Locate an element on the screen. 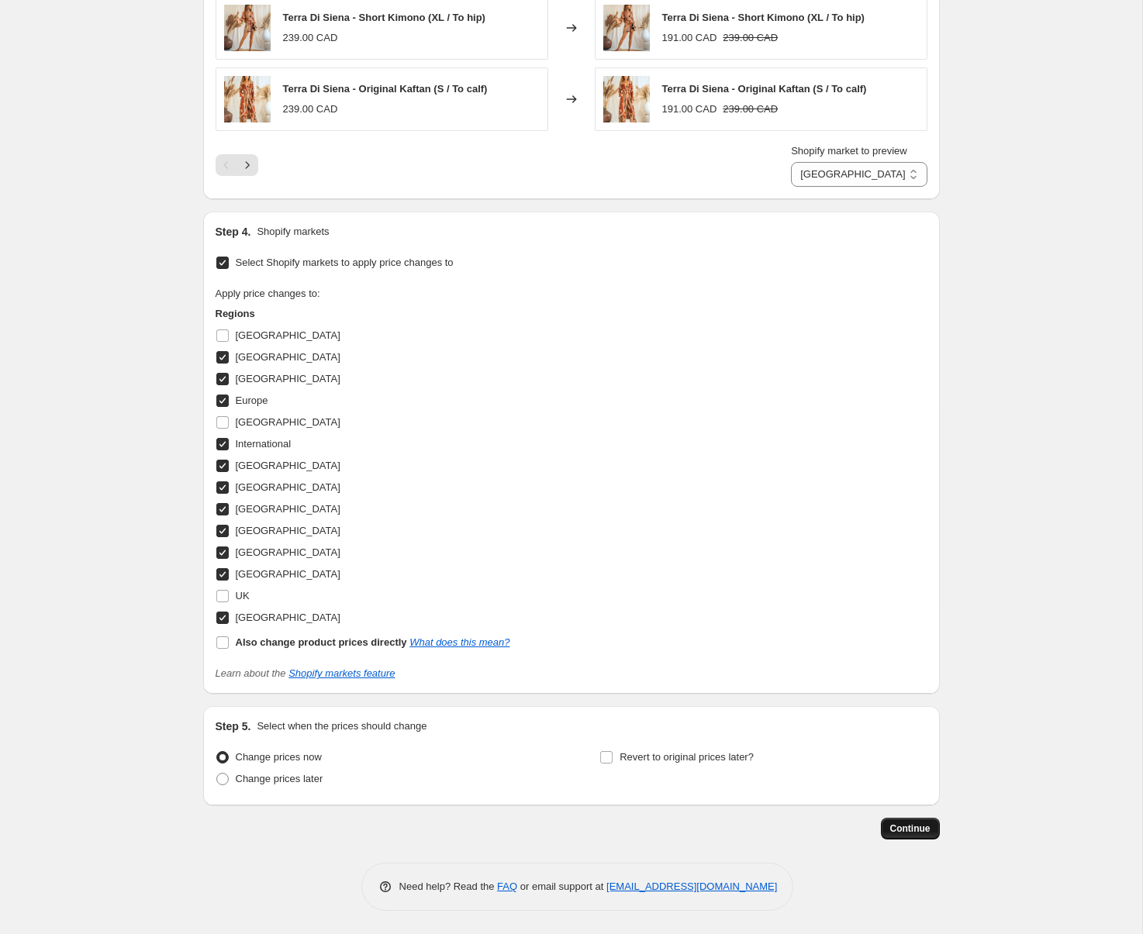 The height and width of the screenshot is (934, 1143). a: Shopify markets feature is located at coordinates (341, 673).